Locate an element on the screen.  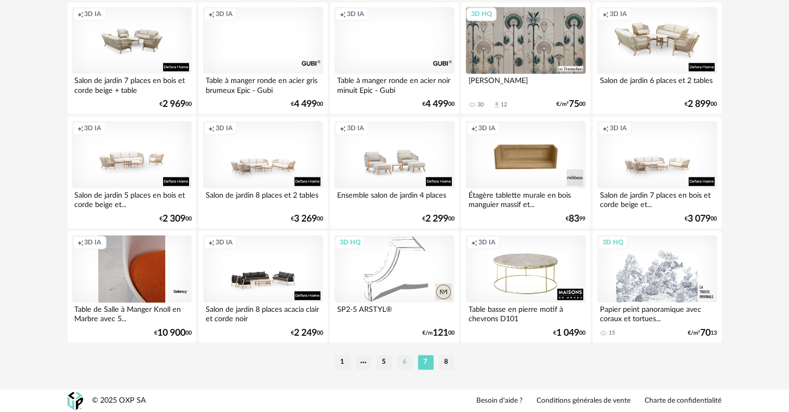
div: €/m² 13 is located at coordinates (703, 333).